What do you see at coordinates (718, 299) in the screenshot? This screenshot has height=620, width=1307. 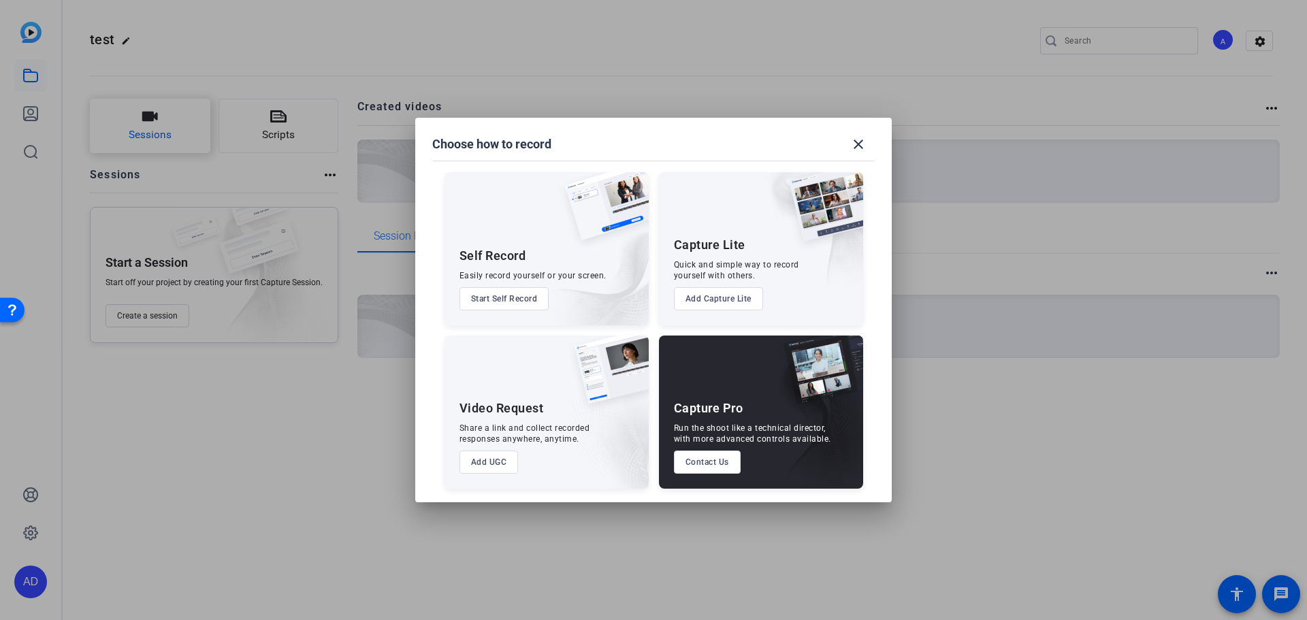 I see `button: Add Capture Lite` at bounding box center [718, 299].